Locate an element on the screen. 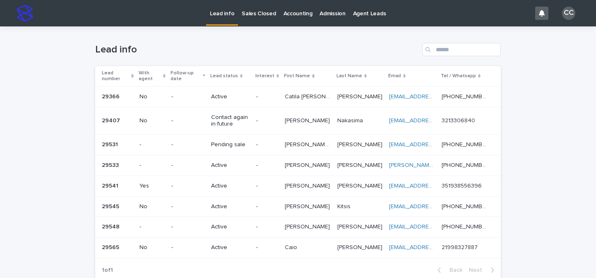 The image size is (596, 278). p: 21998327887 is located at coordinates (460, 247).